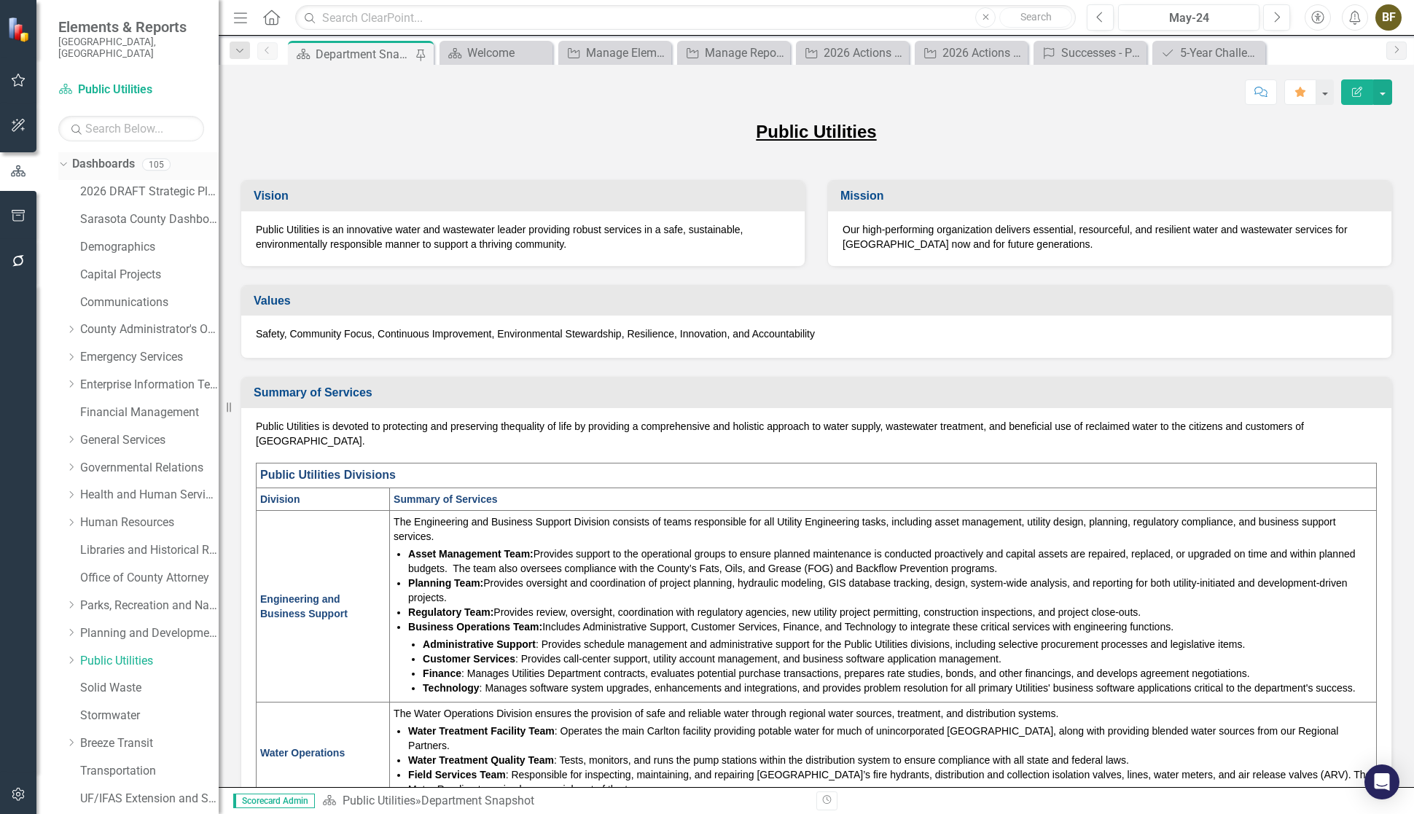 This screenshot has height=814, width=1414. I want to click on a: Planning and Development Services, so click(149, 633).